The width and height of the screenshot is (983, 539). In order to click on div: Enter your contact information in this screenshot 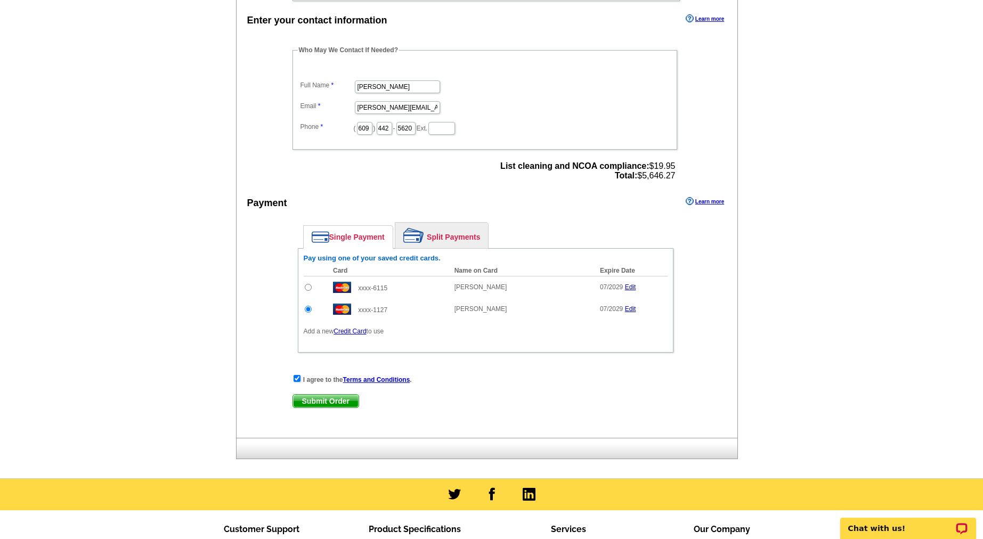, I will do `click(317, 20)`.